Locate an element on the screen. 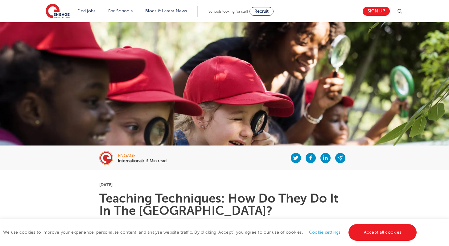  a: Sign up is located at coordinates (377, 11).